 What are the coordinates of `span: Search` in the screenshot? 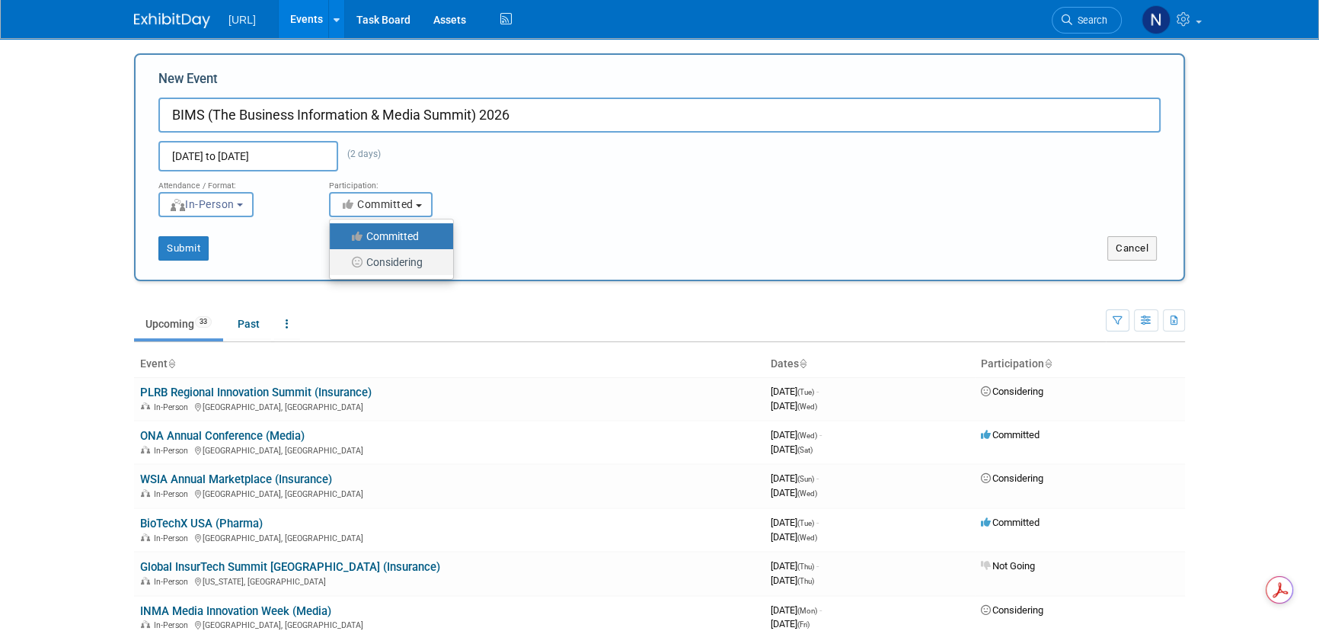 It's located at (1090, 20).